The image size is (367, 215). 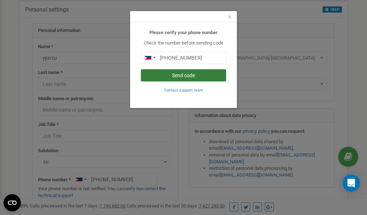 I want to click on button: Send code, so click(x=184, y=75).